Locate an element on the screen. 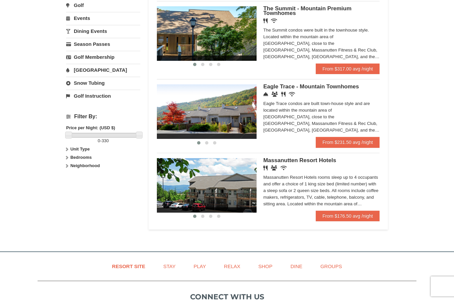 The width and height of the screenshot is (454, 301). a: Events is located at coordinates (103, 18).